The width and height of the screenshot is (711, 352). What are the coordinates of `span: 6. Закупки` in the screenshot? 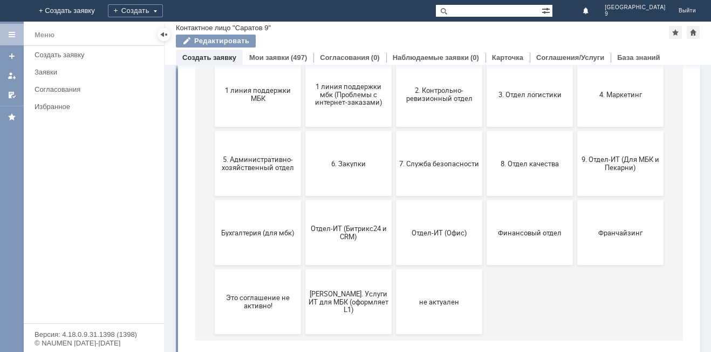 It's located at (162, 230).